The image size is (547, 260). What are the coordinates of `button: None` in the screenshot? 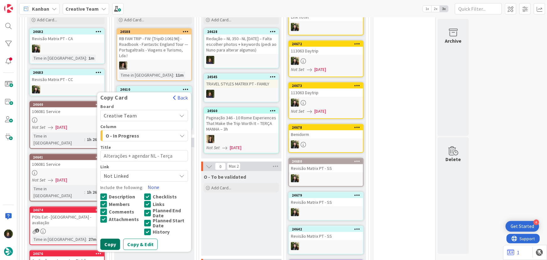 It's located at (153, 187).